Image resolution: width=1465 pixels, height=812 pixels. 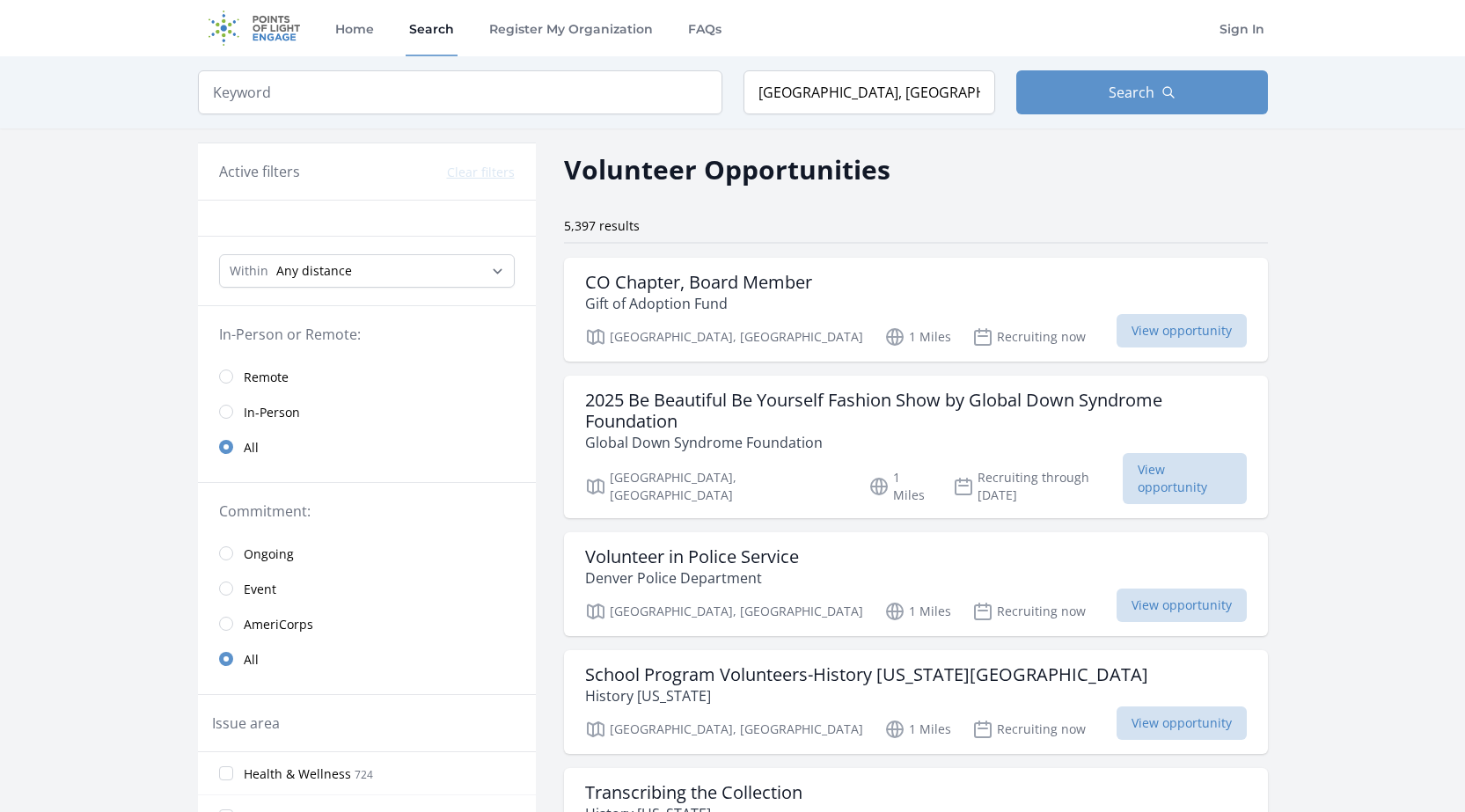 I want to click on h3: CO Chapter, Board Member, so click(x=699, y=282).